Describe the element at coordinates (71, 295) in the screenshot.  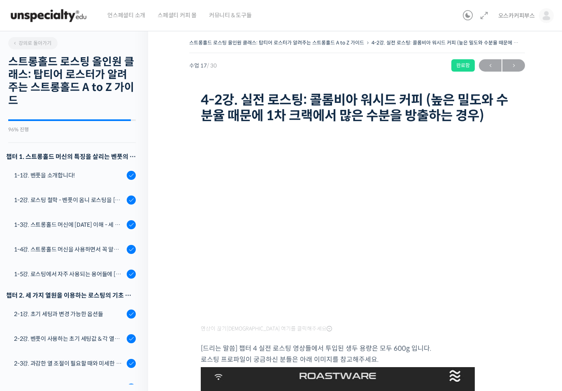
I see `div: 챕터 2. 세 가지 열원을 이용하는 로스팅의 기초 설계` at that location.